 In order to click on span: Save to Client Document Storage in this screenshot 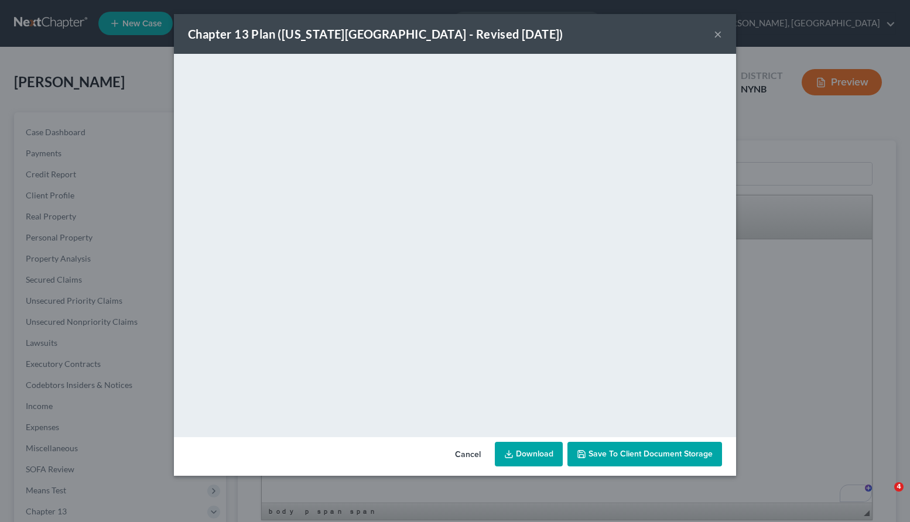, I will do `click(650, 454)`.